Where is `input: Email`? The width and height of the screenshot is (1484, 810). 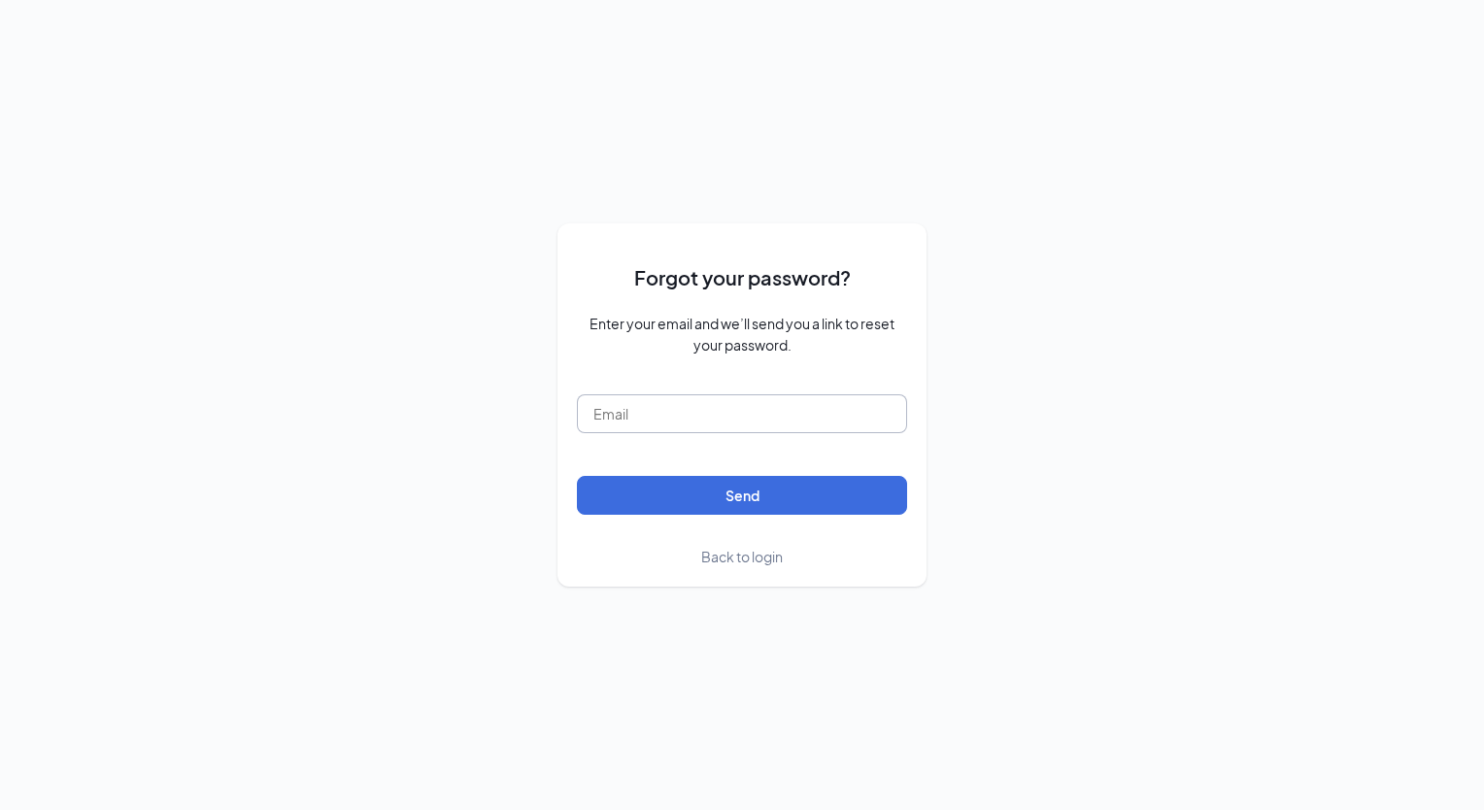 input: Email is located at coordinates (742, 414).